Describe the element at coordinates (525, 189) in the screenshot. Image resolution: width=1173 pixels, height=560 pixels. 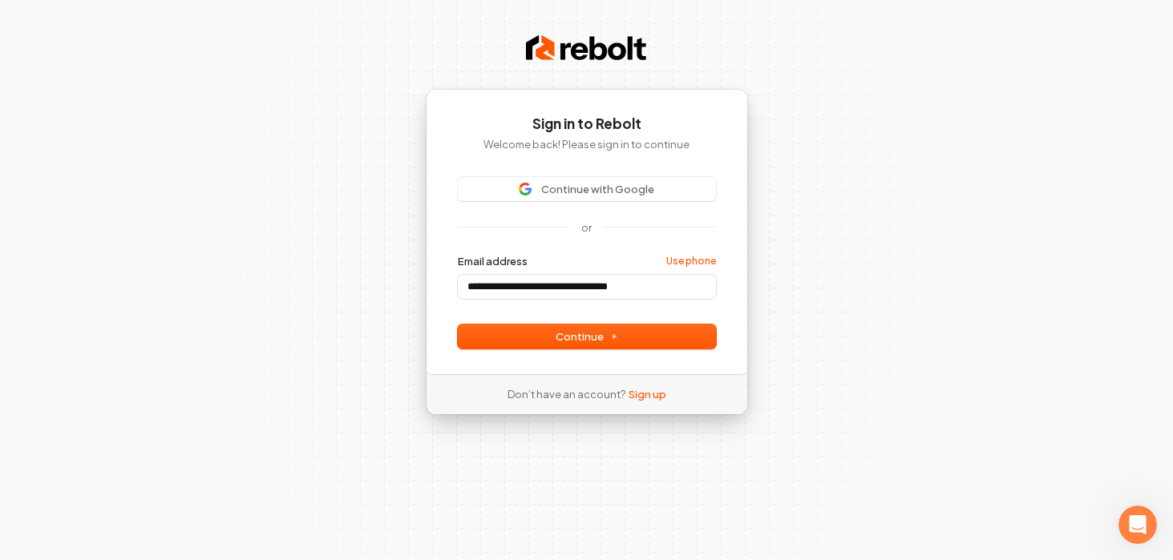
I see `img: Sign in with Google` at that location.